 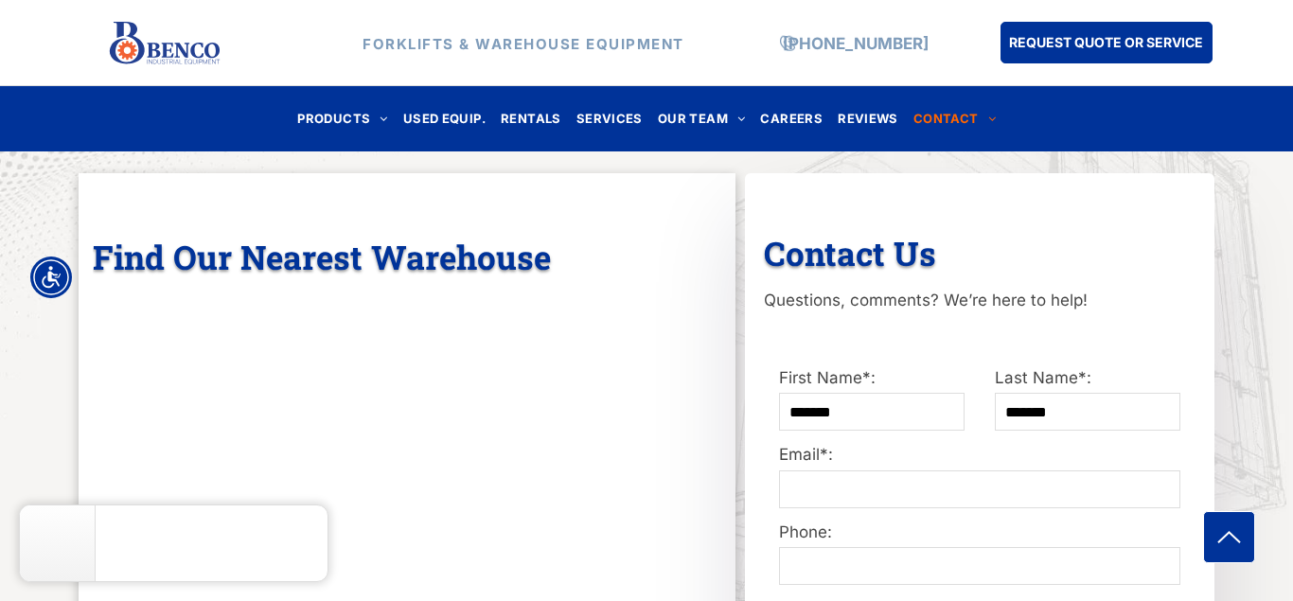 What do you see at coordinates (444, 118) in the screenshot?
I see `a: USED EQUIP.` at bounding box center [444, 118].